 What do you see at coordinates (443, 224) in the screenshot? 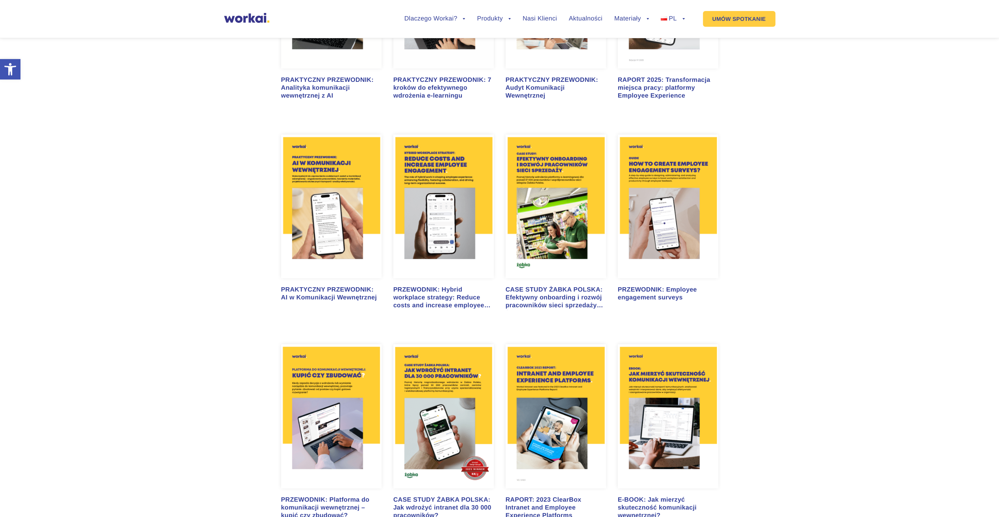
I see `a: PRZEWODNIK: Hybrid workplace strategy: Reduce costs and increase employee engagement` at bounding box center [443, 224].